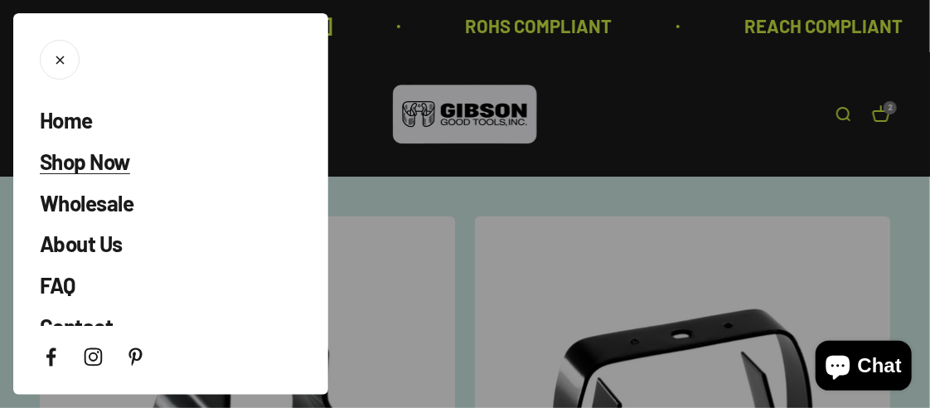 The image size is (930, 408). What do you see at coordinates (171, 285) in the screenshot?
I see `a: FAQ` at bounding box center [171, 285].